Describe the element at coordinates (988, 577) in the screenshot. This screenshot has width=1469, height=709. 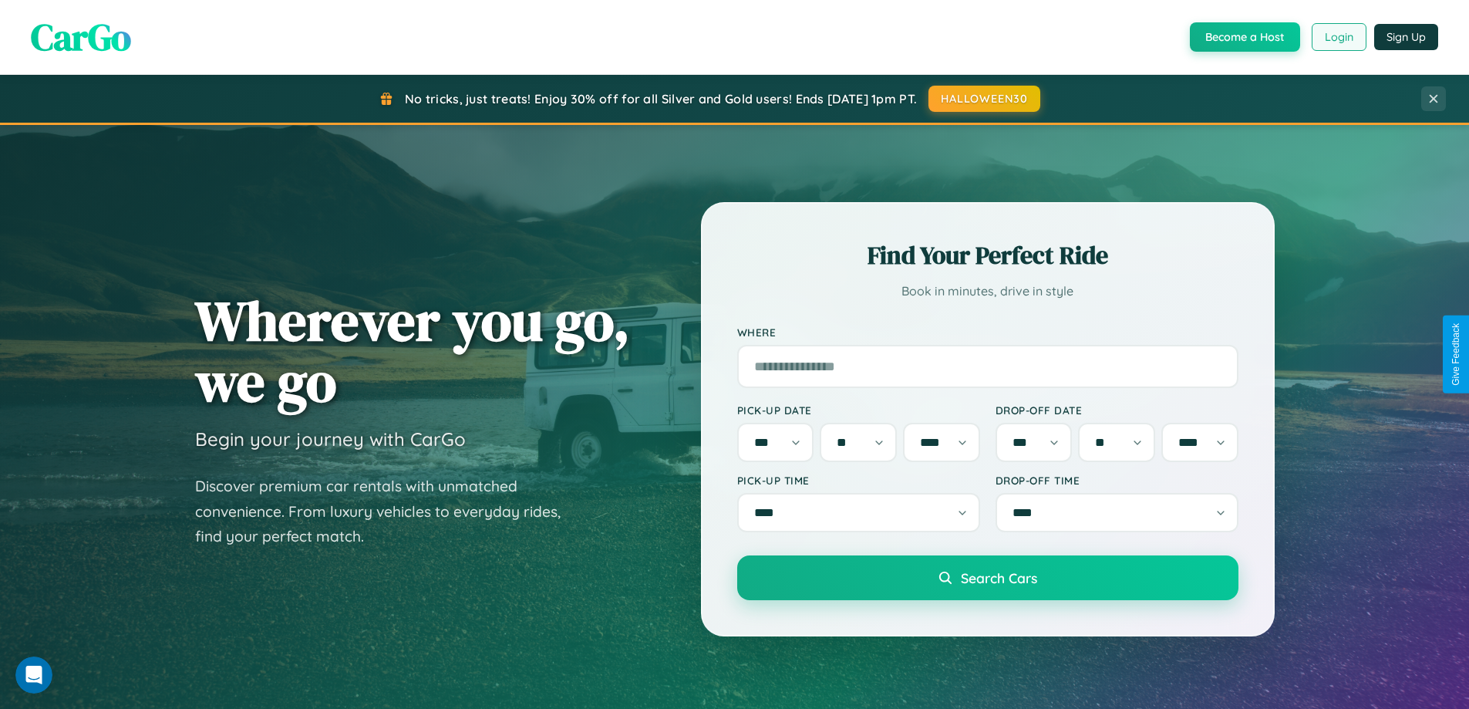
I see `button: Search Cars` at that location.